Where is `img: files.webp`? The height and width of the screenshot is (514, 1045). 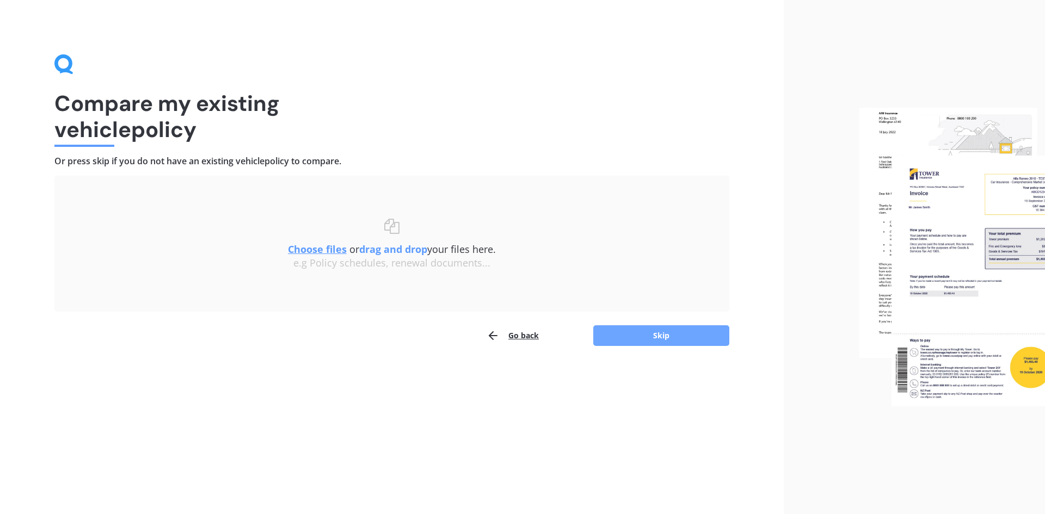
img: files.webp is located at coordinates (952, 257).